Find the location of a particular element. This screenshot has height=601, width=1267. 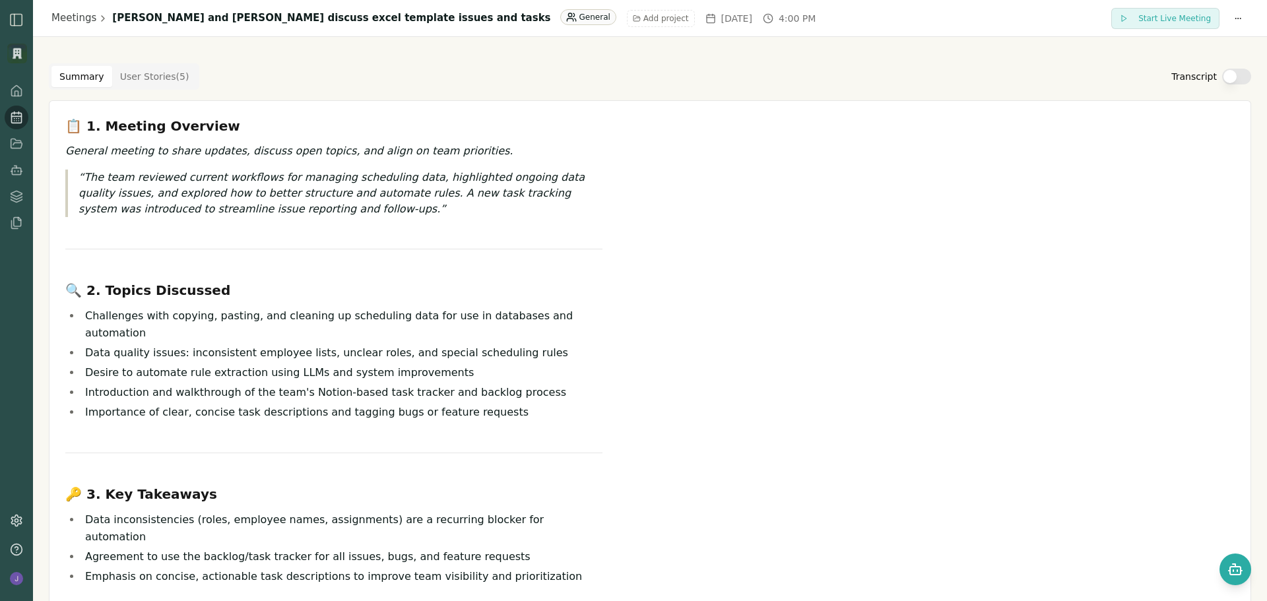

li: Data inconsistencies (roles, employee names, assignments) are a recurring blocker for automation is located at coordinates (342, 528).